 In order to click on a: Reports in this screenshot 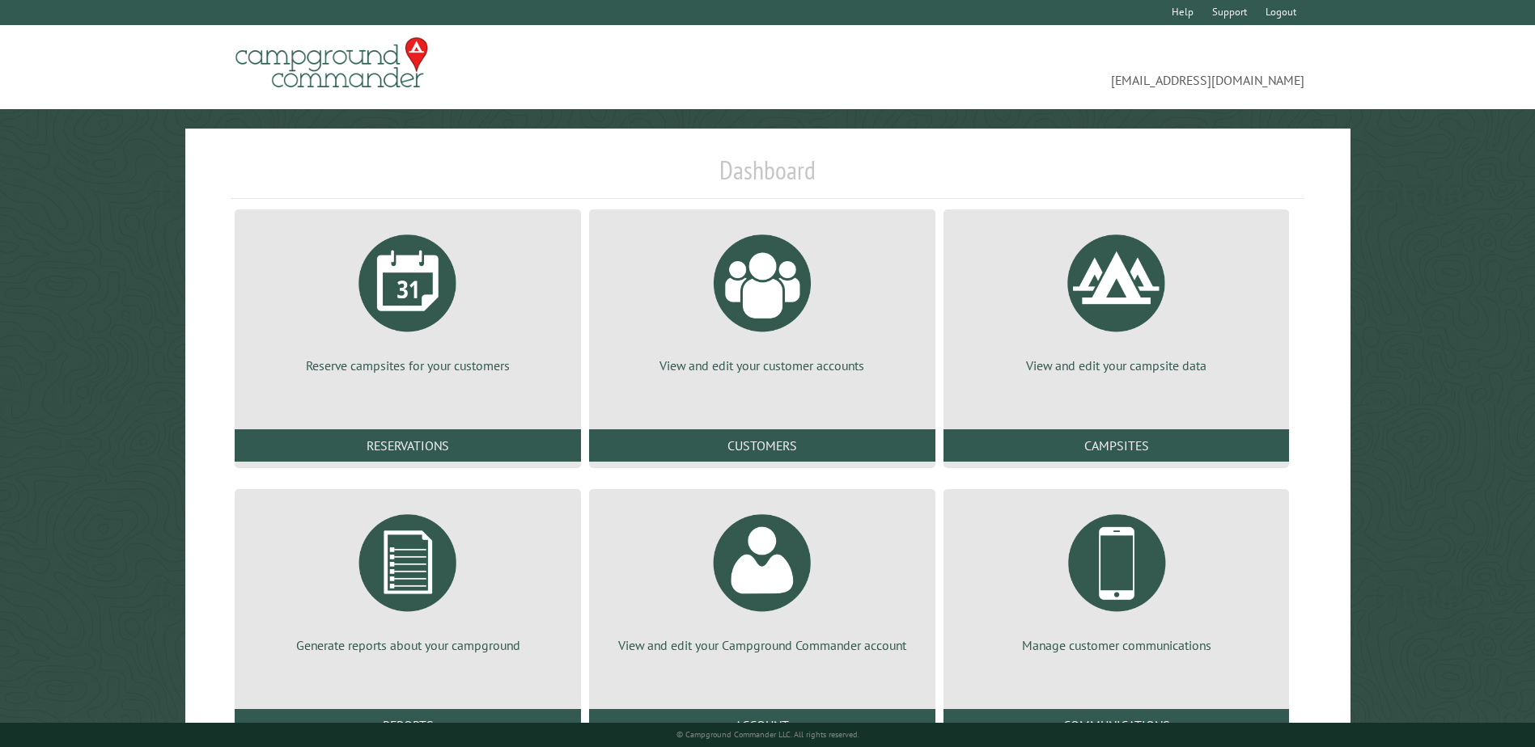, I will do `click(408, 726)`.